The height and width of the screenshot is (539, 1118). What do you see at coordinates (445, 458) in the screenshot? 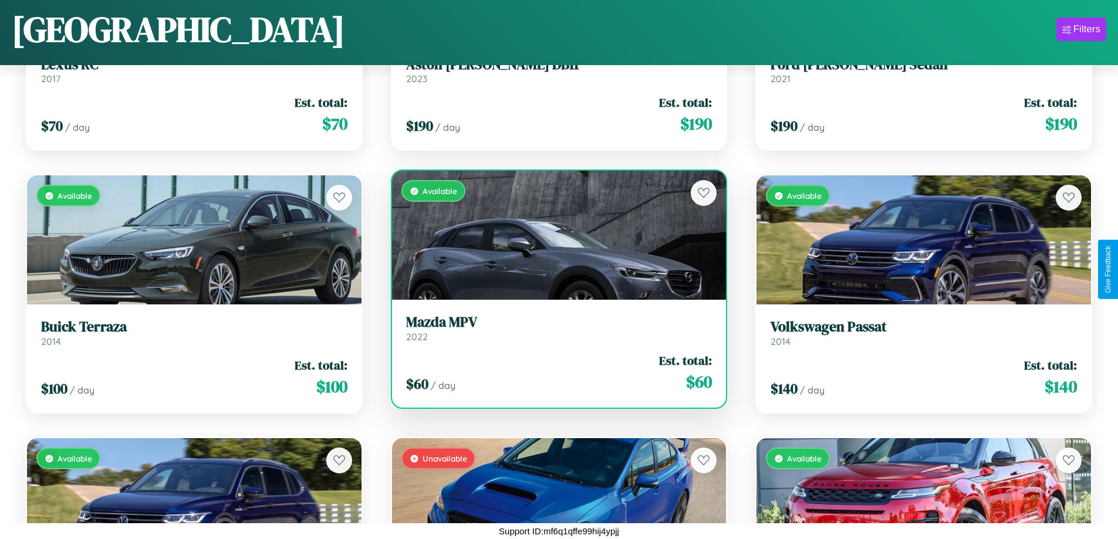
I see `span: Unavailable` at bounding box center [445, 458].